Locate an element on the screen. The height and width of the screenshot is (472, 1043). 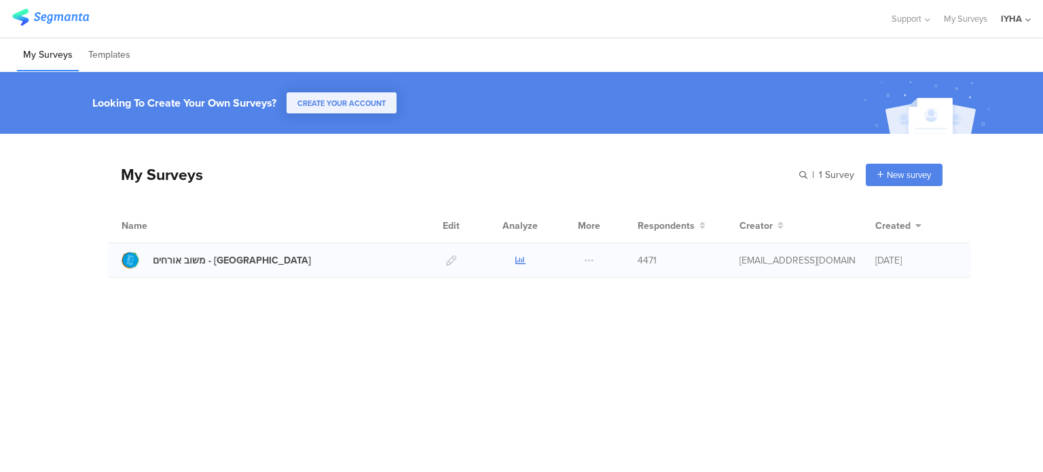
button: Respondents is located at coordinates (672, 226).